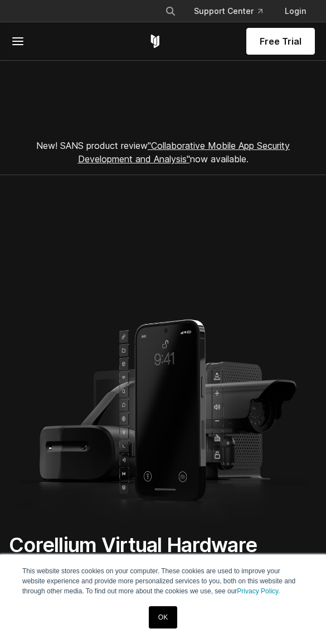 Image resolution: width=326 pixels, height=643 pixels. Describe the element at coordinates (258, 591) in the screenshot. I see `a: Privacy Policy.` at that location.